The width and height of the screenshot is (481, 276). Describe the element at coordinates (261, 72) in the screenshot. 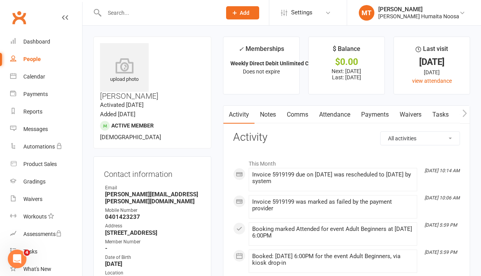

I see `span: Does not expire` at that location.